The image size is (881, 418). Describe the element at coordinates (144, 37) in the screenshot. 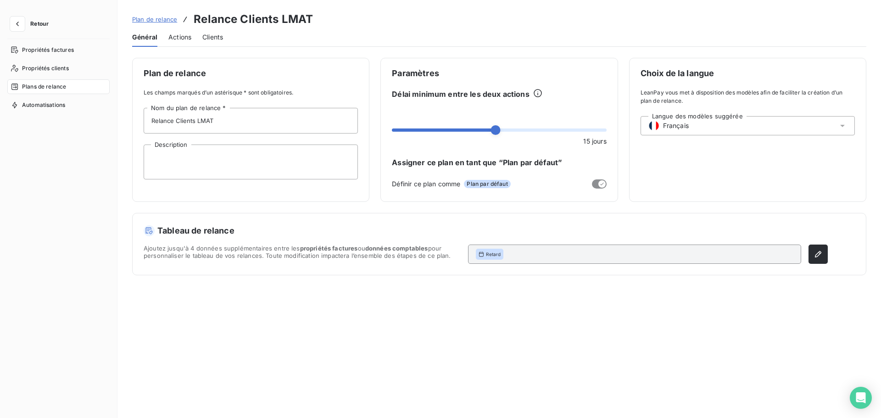

I see `span: Général` at that location.